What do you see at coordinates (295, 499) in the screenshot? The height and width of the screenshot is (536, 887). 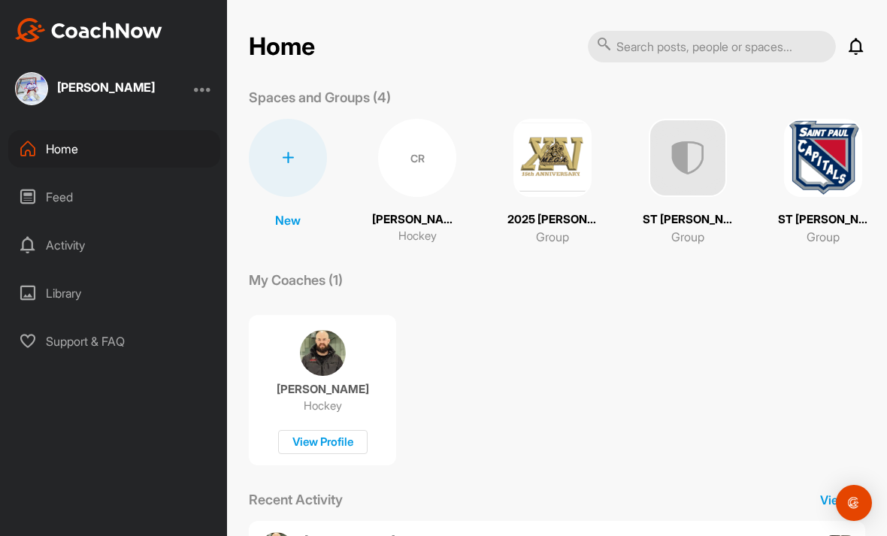 I see `p: Recent Activity` at bounding box center [295, 499].